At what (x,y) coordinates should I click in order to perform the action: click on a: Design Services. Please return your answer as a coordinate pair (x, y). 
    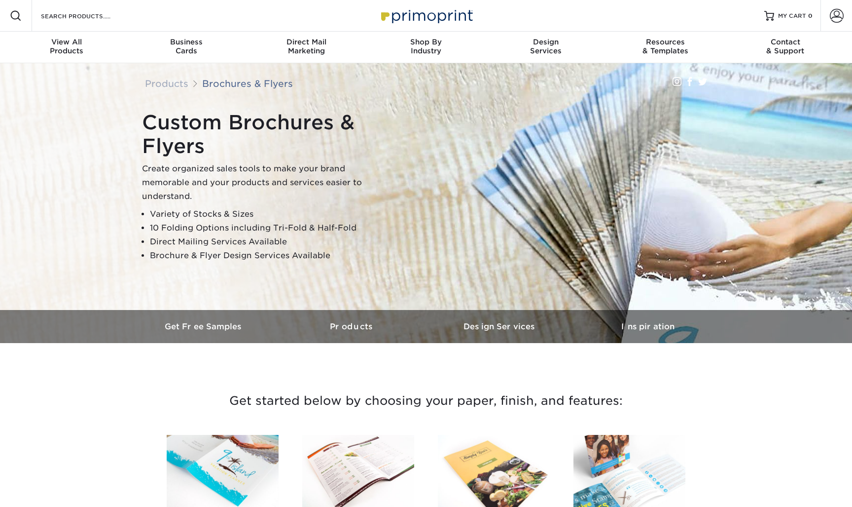
    Looking at the image, I should click on (500, 326).